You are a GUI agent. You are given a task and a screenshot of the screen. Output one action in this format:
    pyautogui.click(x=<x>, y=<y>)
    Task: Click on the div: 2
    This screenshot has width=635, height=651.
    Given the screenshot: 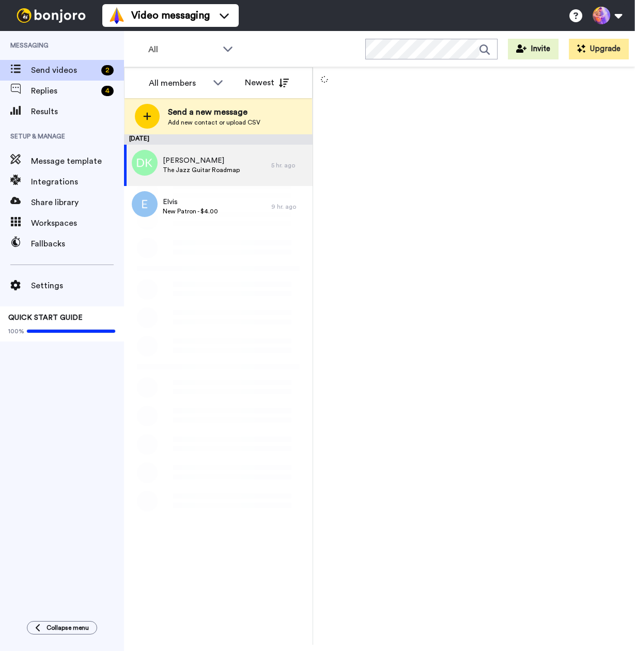 What is the action you would take?
    pyautogui.click(x=107, y=70)
    